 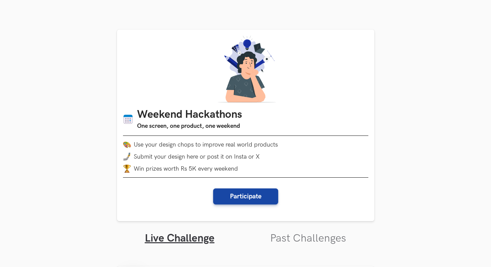 What do you see at coordinates (246, 233) in the screenshot?
I see `ul: Tabs Interface` at bounding box center [246, 233].